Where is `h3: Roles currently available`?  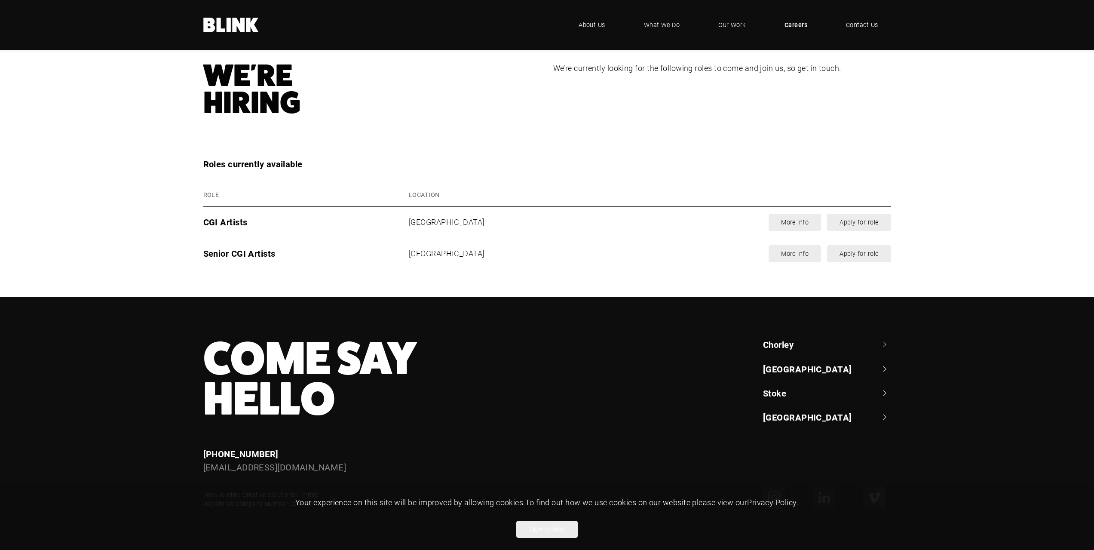 h3: Roles currently available is located at coordinates (547, 164).